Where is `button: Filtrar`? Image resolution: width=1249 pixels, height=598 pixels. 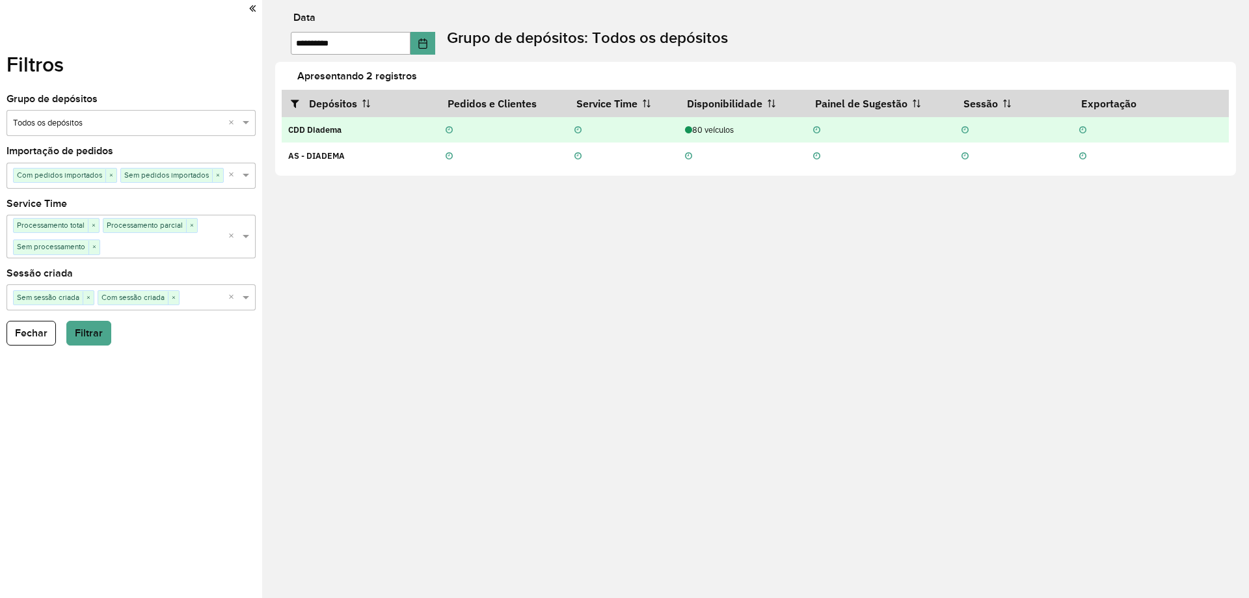
button: Filtrar is located at coordinates (88, 333).